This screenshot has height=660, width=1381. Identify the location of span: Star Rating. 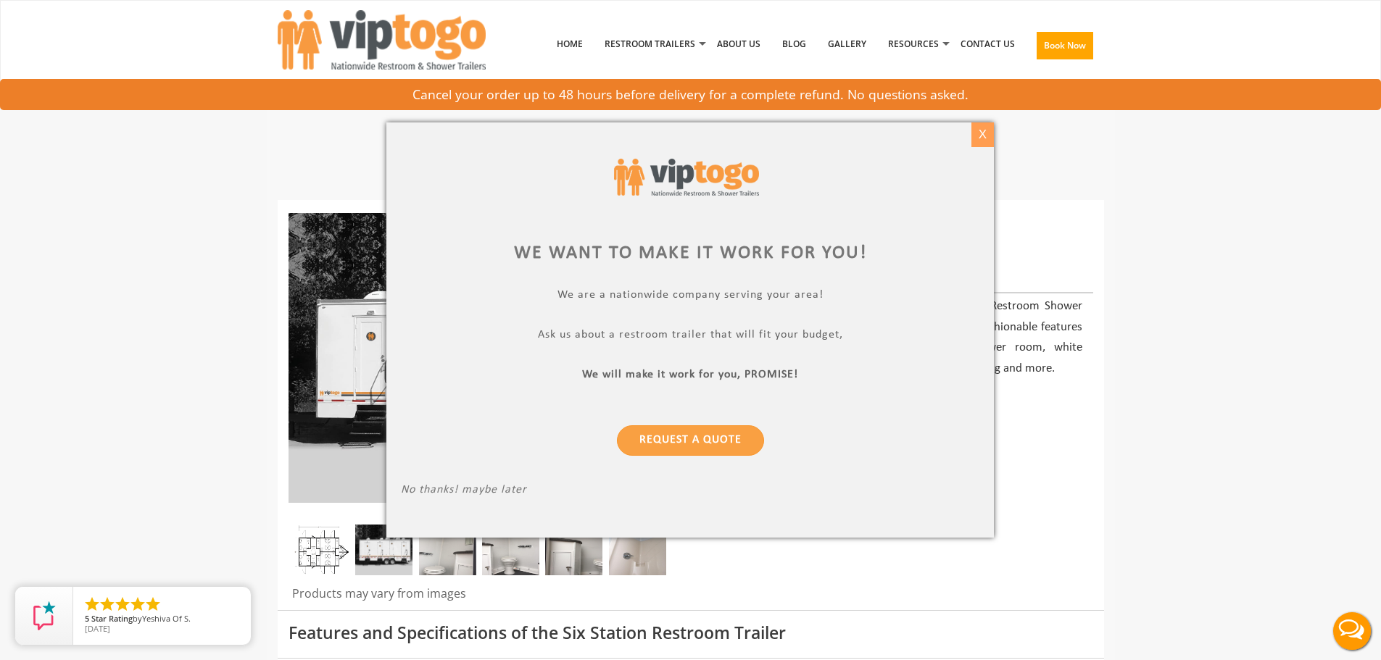
(112, 618).